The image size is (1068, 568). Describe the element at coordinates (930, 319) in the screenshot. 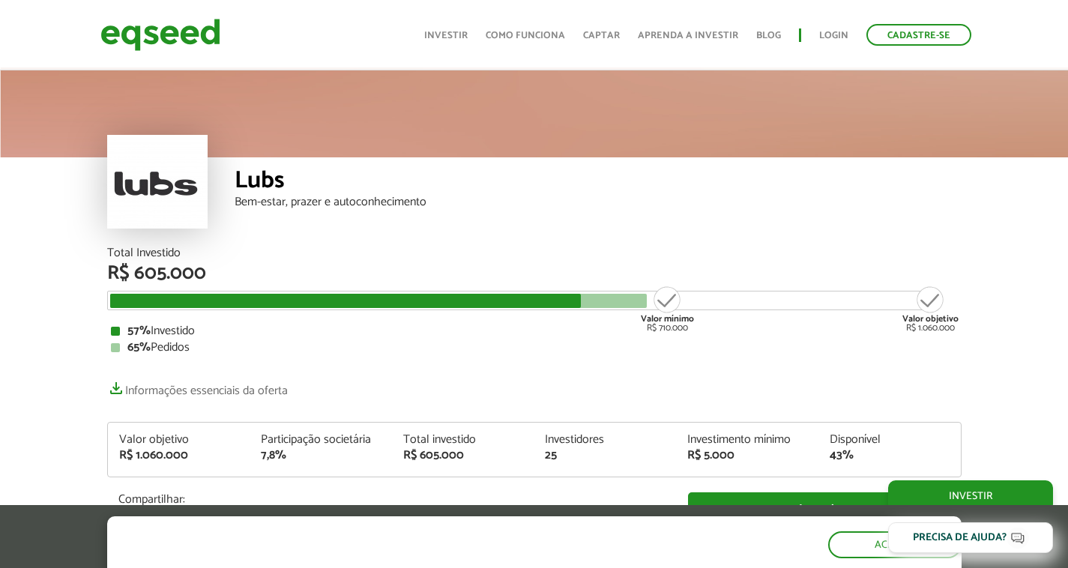

I see `strong: Valor objetivo` at that location.